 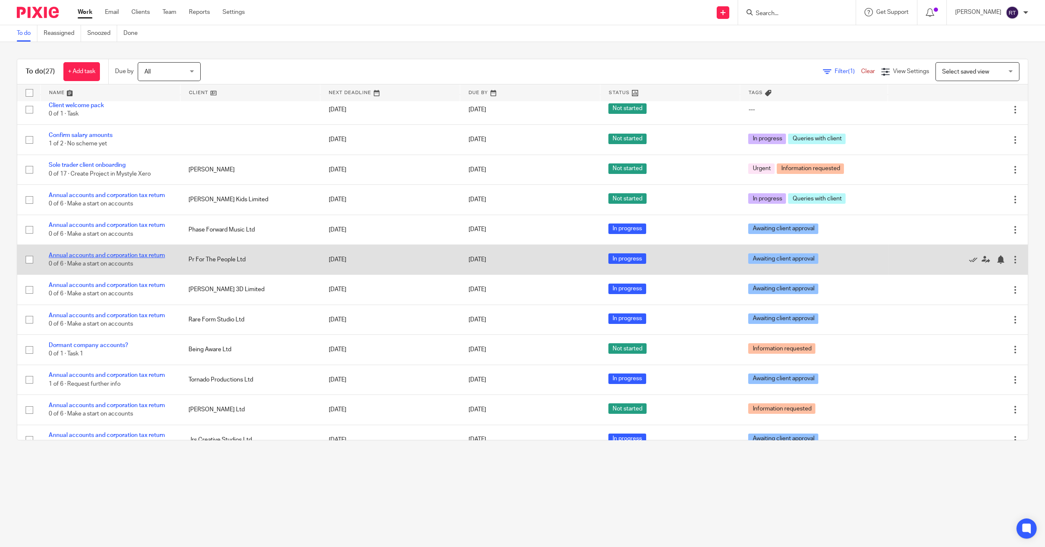 I want to click on a: Reassigned, so click(x=62, y=33).